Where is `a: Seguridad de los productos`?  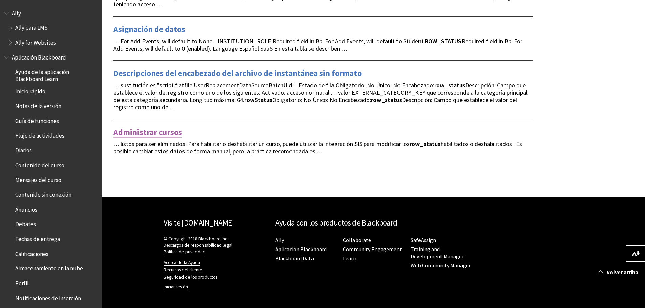 a: Seguridad de los productos is located at coordinates (190, 278).